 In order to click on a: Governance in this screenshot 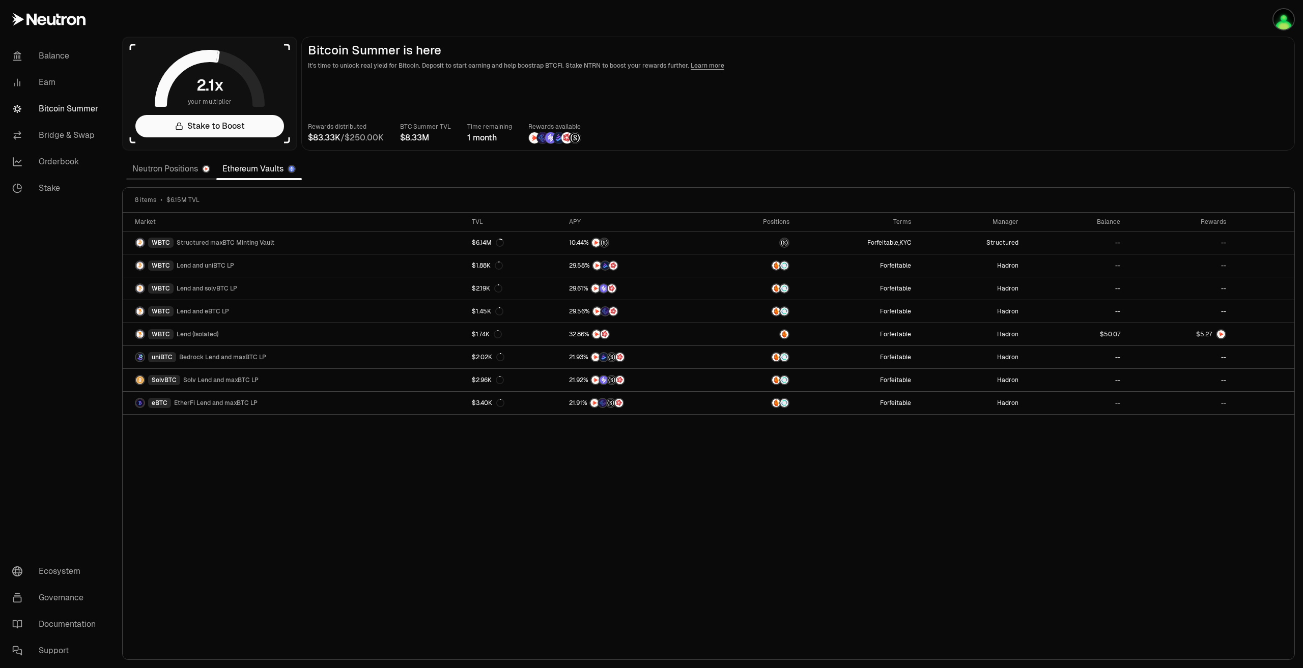, I will do `click(57, 598)`.